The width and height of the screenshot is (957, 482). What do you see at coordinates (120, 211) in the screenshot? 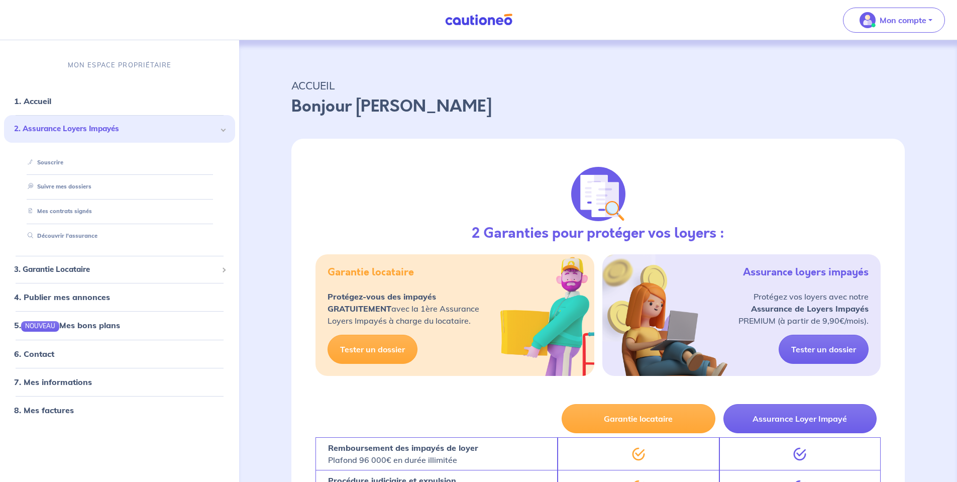
I see `div: Mes contrats signés` at bounding box center [120, 211].